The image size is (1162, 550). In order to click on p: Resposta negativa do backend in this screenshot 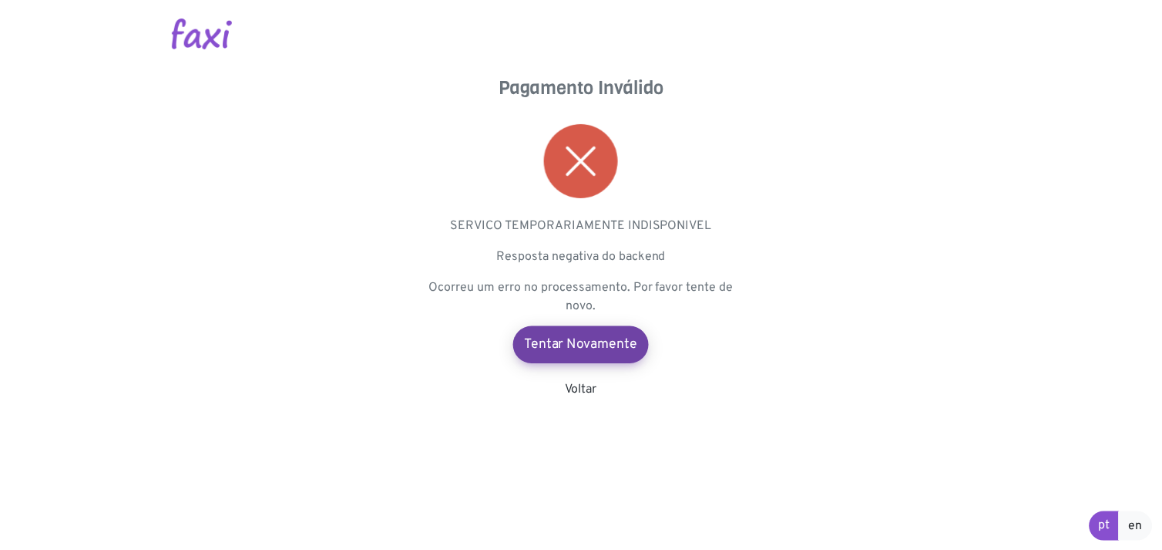, I will do `click(581, 257)`.